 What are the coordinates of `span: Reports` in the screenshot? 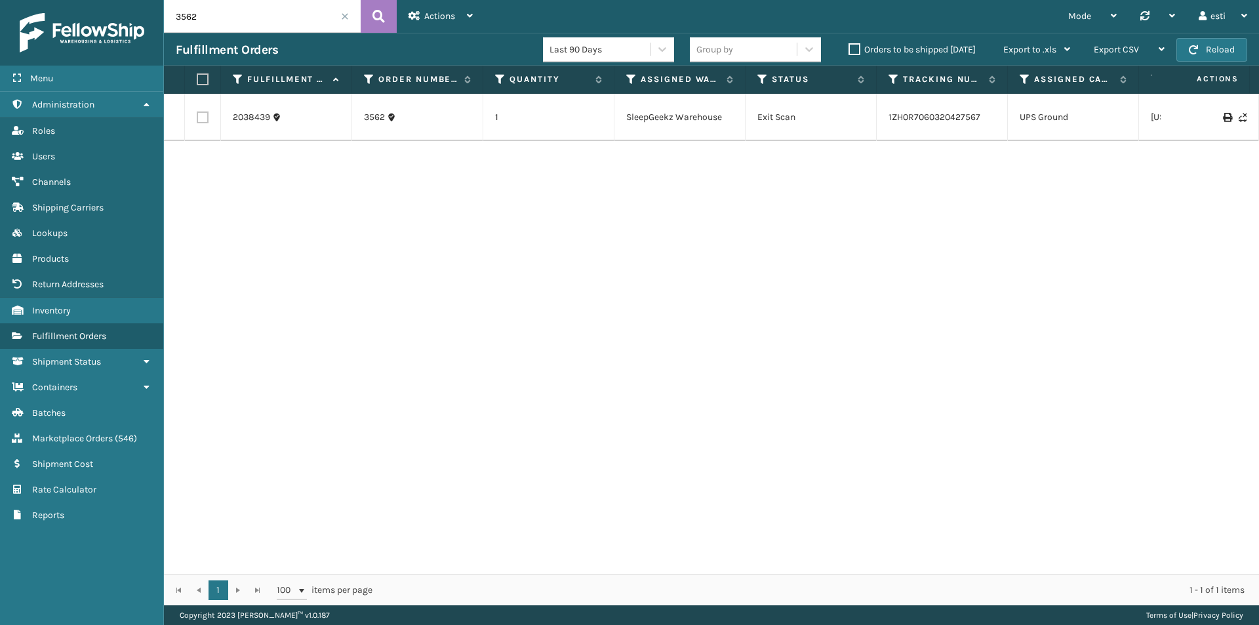 It's located at (48, 515).